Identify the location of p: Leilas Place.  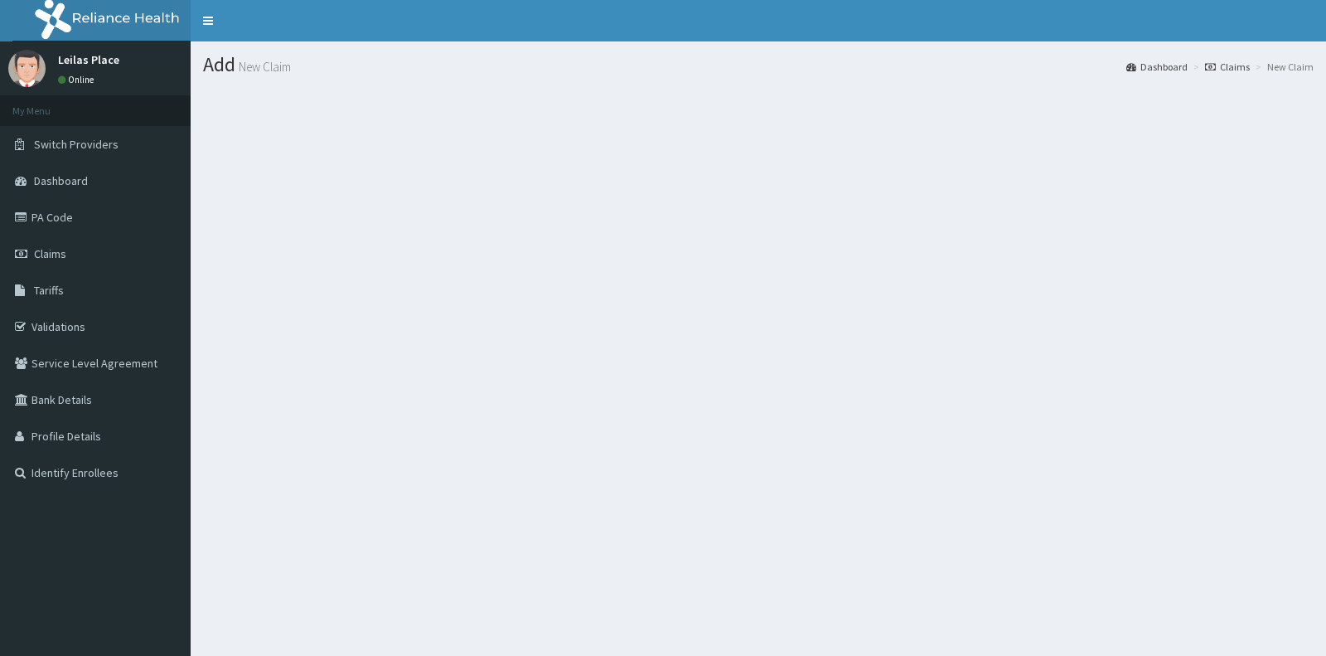
(89, 60).